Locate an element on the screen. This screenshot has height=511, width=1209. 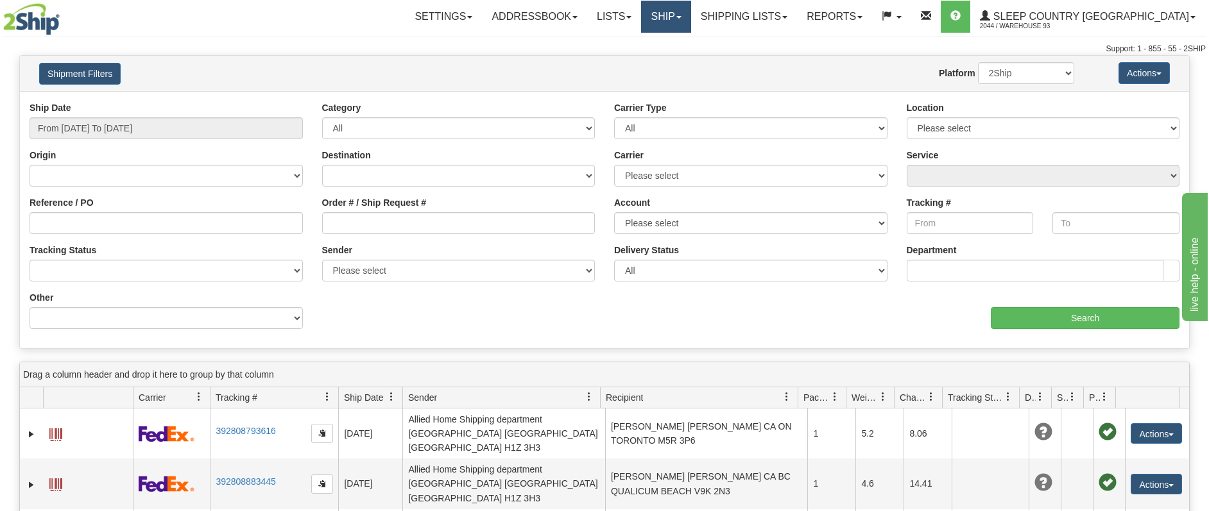
a: Weight filter column settings is located at coordinates (883, 397).